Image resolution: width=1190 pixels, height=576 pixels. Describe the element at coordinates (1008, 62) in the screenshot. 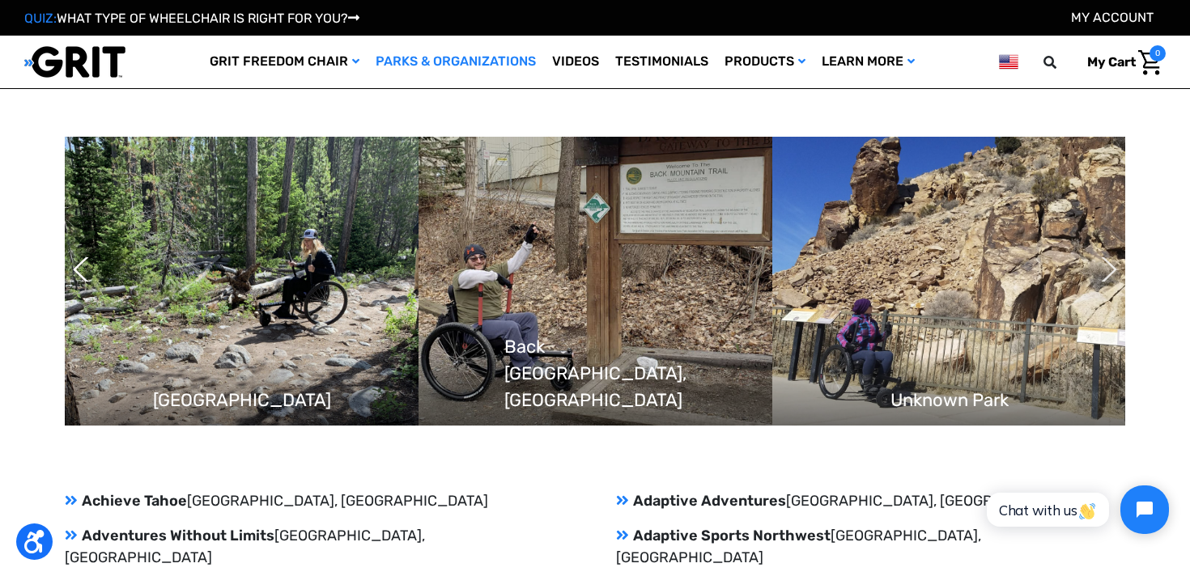

I see `img: us.png` at that location.